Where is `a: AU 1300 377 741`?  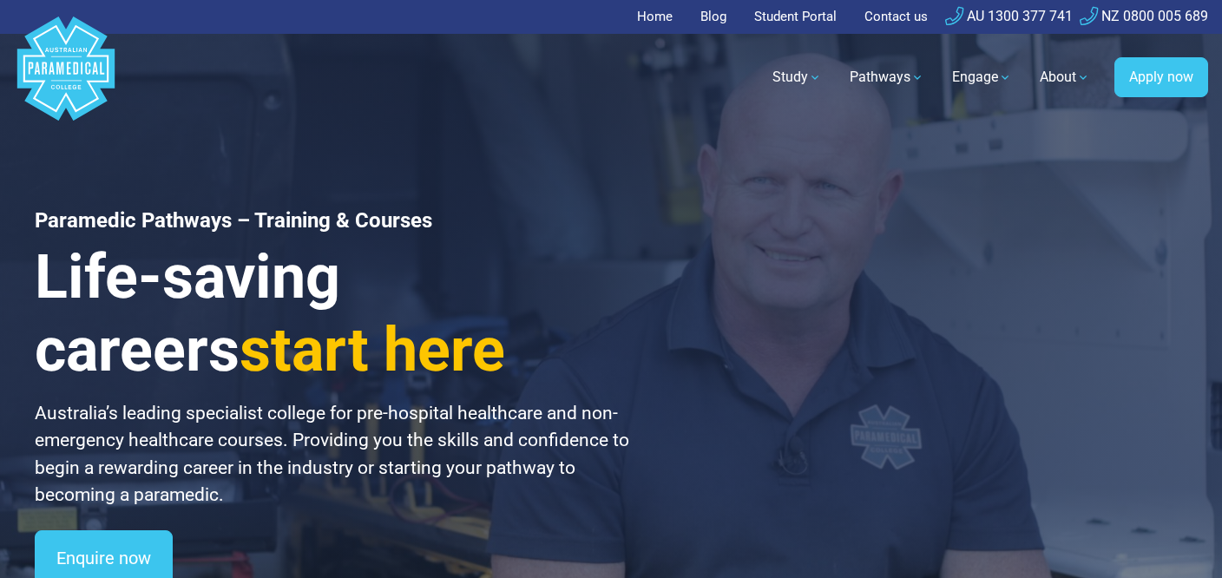
a: AU 1300 377 741 is located at coordinates (1008, 16).